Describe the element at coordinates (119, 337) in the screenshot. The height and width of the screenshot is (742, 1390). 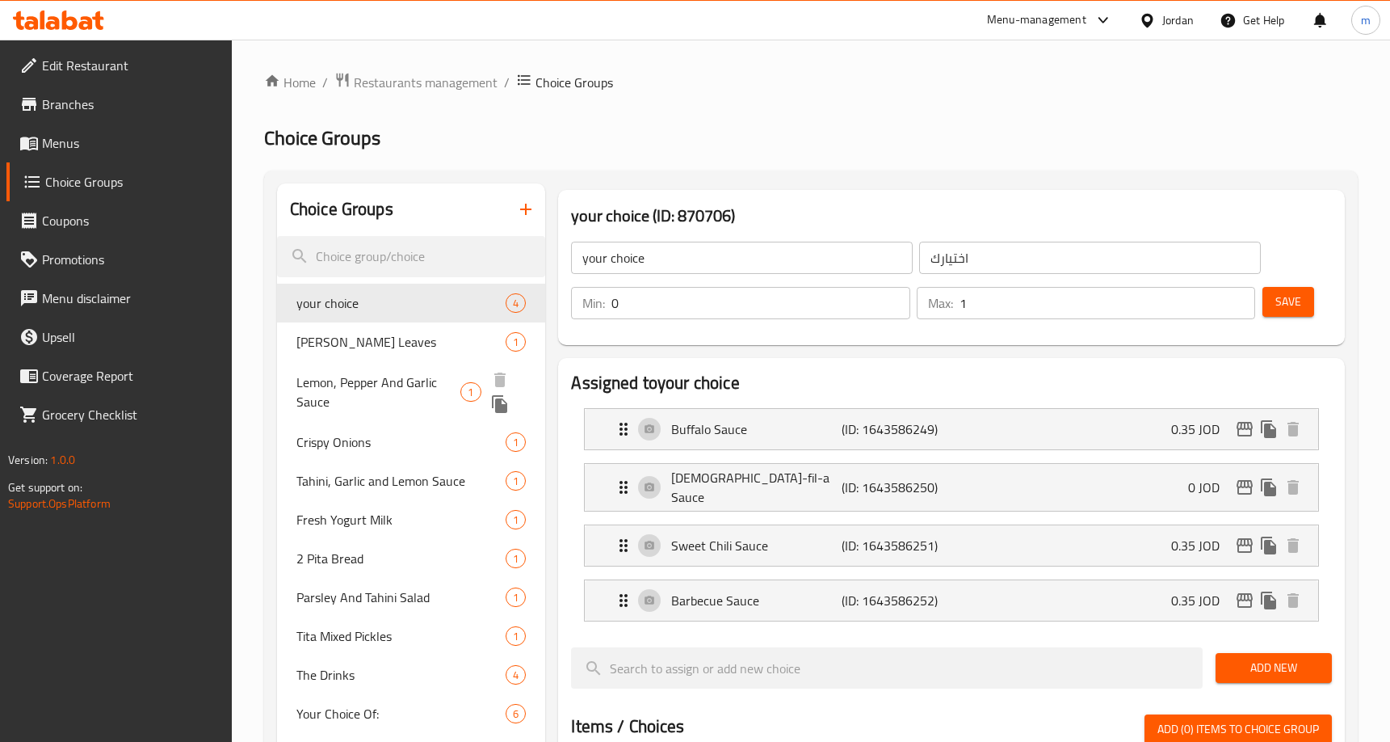
I see `a: Upsell` at that location.